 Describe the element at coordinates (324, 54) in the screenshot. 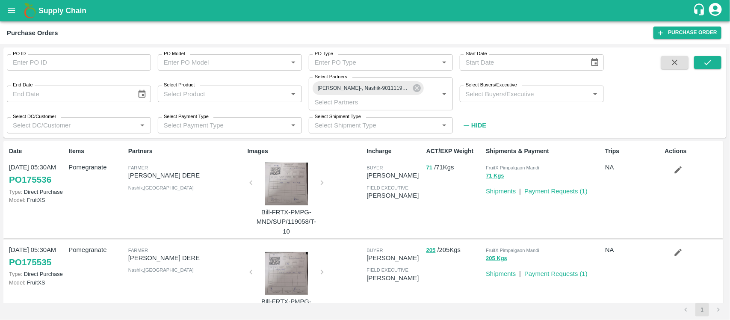

I see `label: PO Type` at that location.